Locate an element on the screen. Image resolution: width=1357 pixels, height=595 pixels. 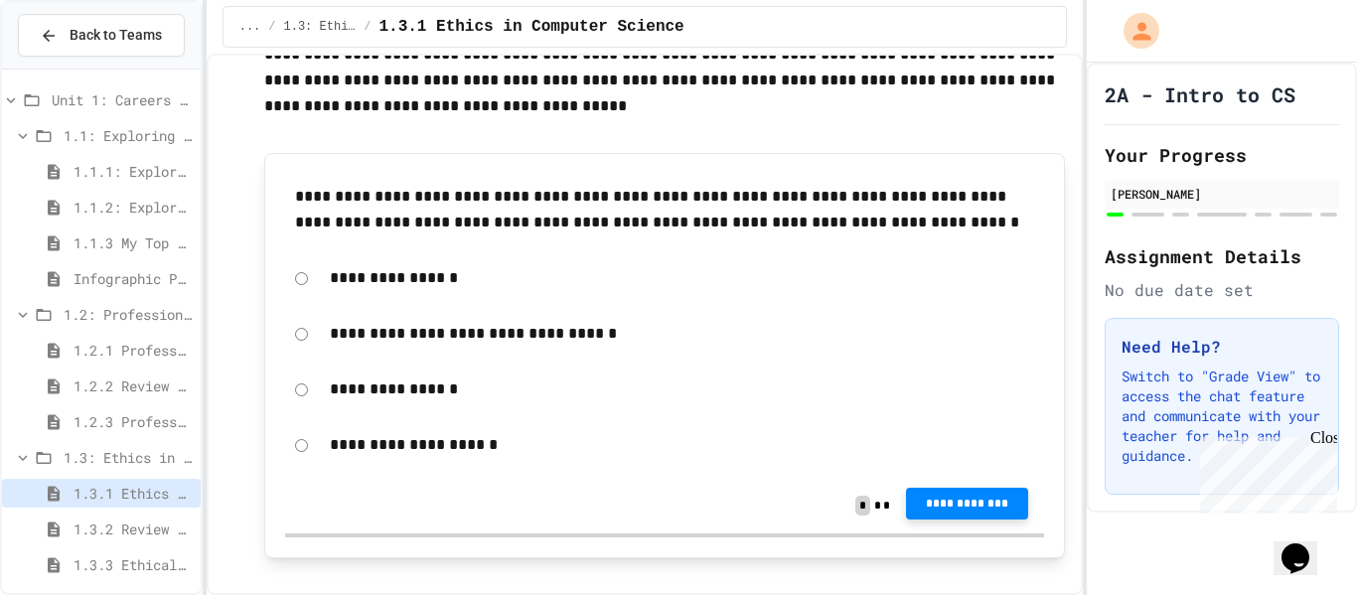
h1: 2A - Intro to CS is located at coordinates (1200, 94).